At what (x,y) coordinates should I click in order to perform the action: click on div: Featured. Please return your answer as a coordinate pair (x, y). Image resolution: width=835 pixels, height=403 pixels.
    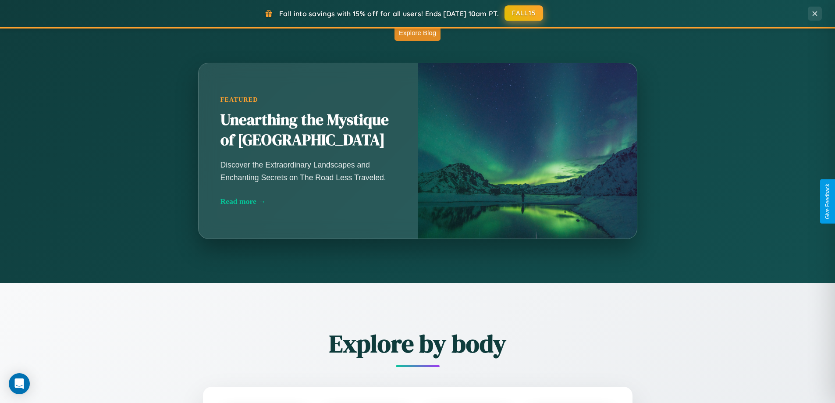
    Looking at the image, I should click on (308, 99).